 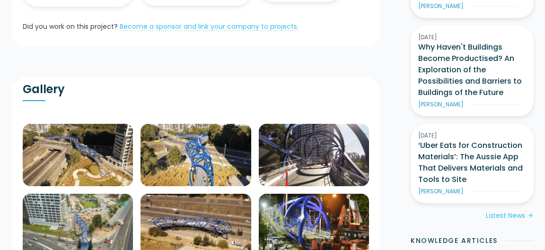 I want to click on a: Latest Newsarrow_forward, so click(x=510, y=216).